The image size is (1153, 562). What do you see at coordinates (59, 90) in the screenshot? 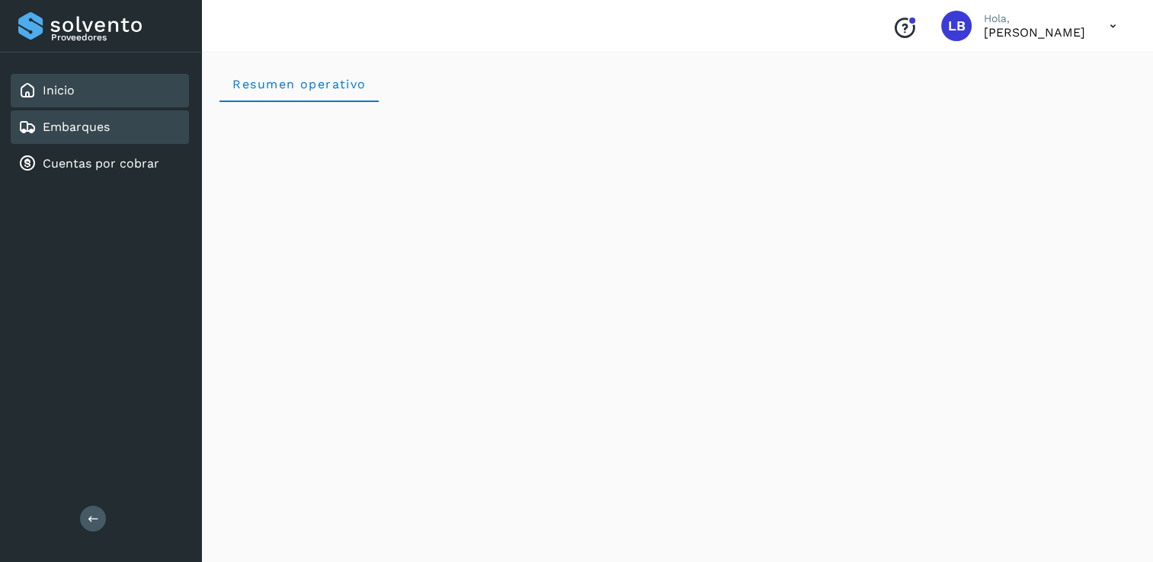
I see `a: Inicio` at bounding box center [59, 90].